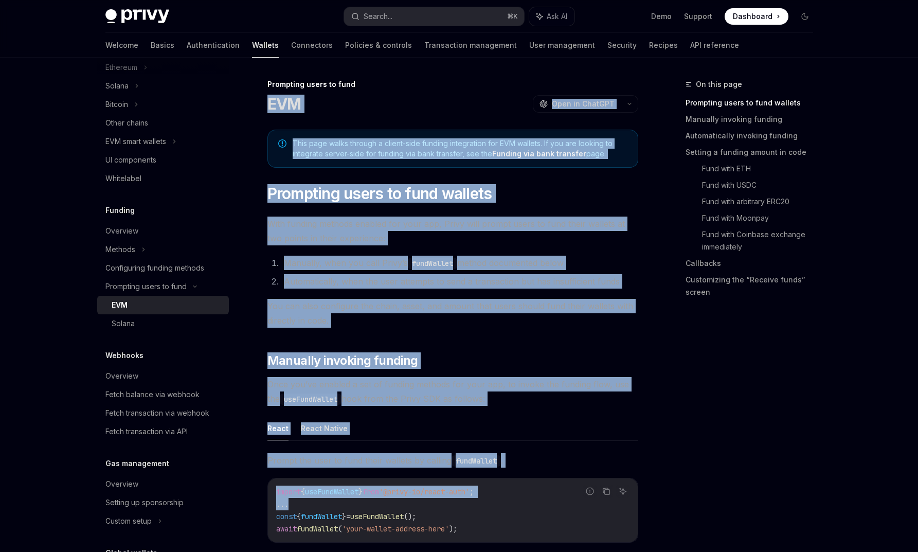 This screenshot has width=918, height=552. Describe the element at coordinates (163, 324) in the screenshot. I see `a: Solana` at that location.